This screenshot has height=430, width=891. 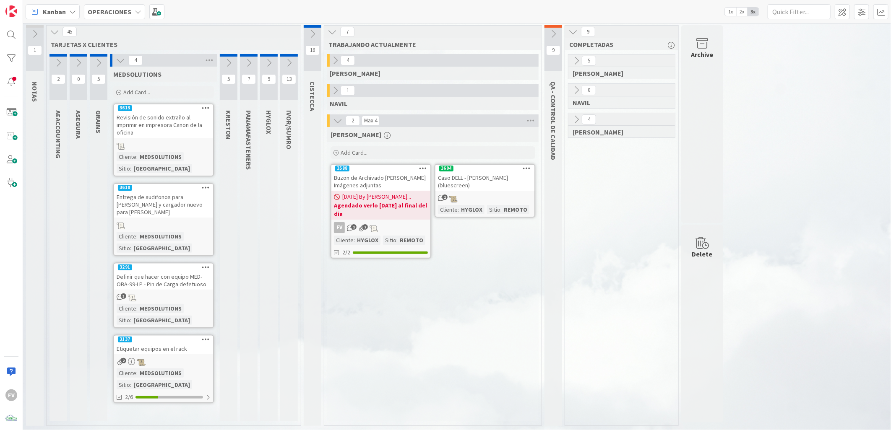 What do you see at coordinates (11, 419) in the screenshot?
I see `img: avatar` at bounding box center [11, 419].